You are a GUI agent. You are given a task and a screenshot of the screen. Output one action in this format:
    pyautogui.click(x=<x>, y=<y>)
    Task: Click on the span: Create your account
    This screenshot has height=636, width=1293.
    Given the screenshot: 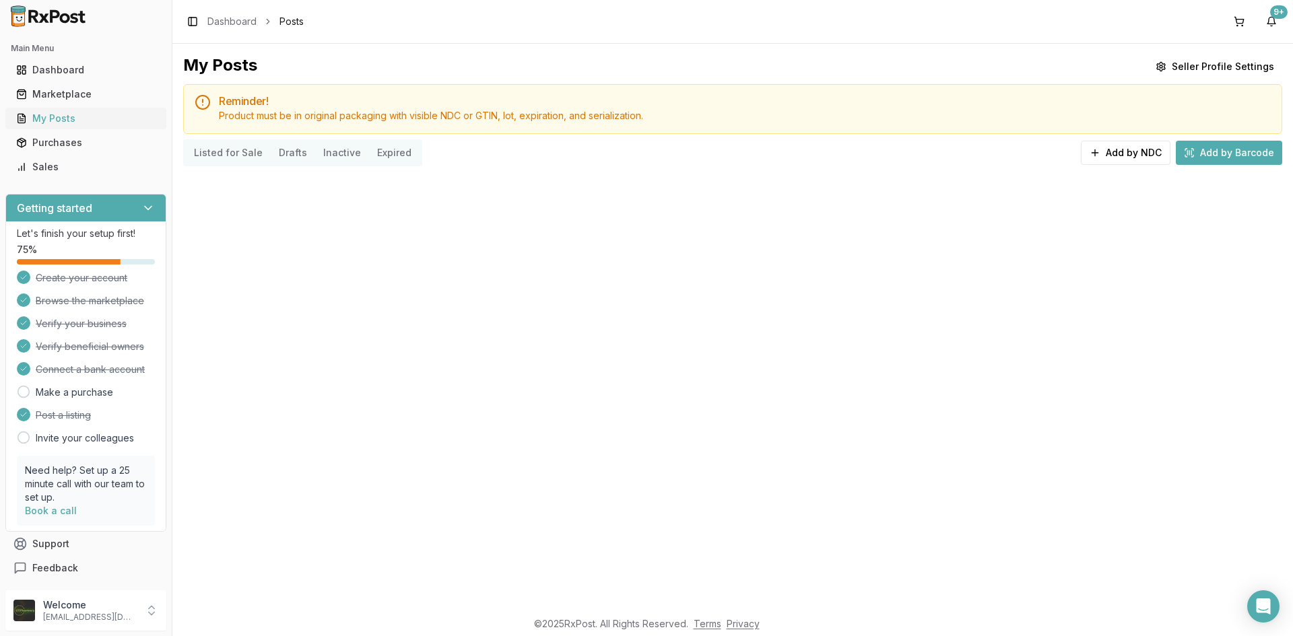 What is the action you would take?
    pyautogui.click(x=81, y=278)
    